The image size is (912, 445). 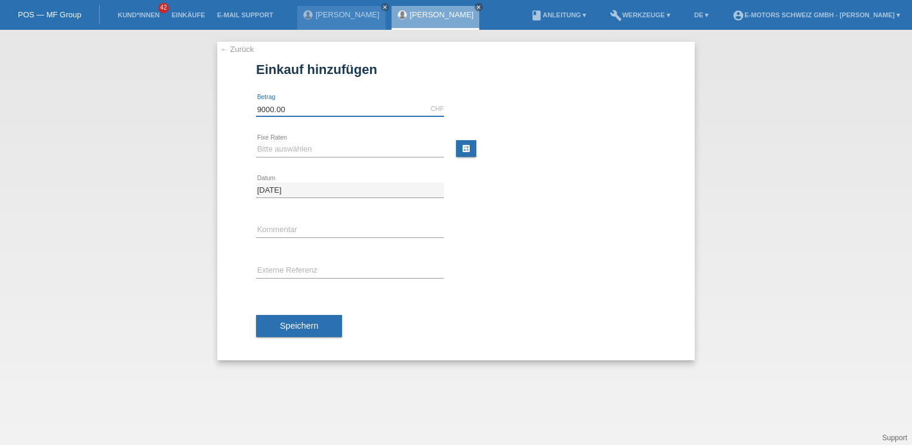 I want to click on i: account_circle, so click(x=738, y=16).